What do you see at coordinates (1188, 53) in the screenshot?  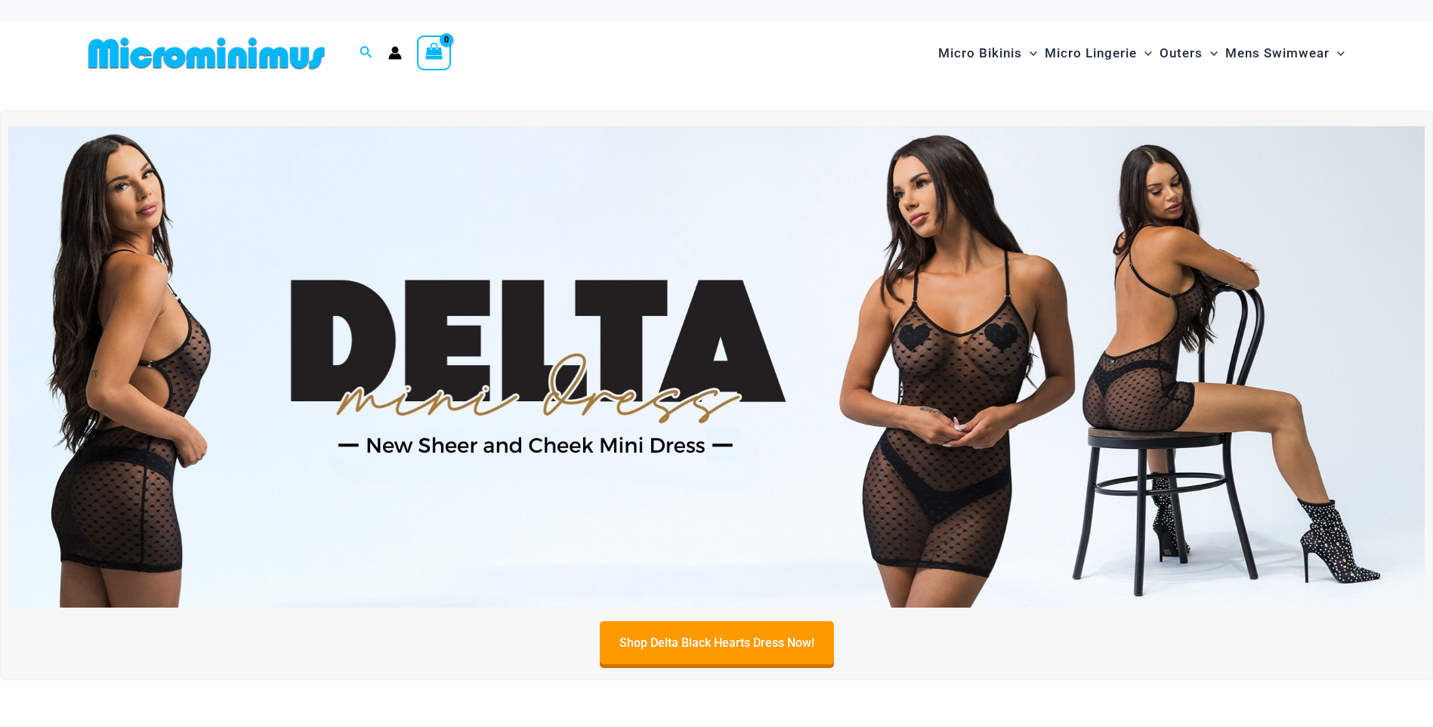 I see `a: OutersMenu ToggleMenu Toggle` at bounding box center [1188, 53].